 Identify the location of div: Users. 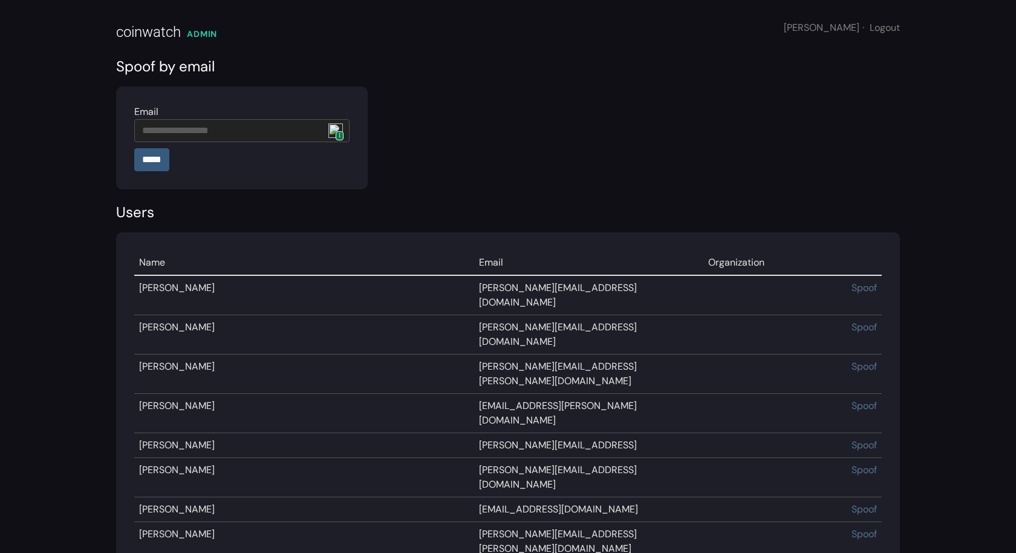
(508, 212).